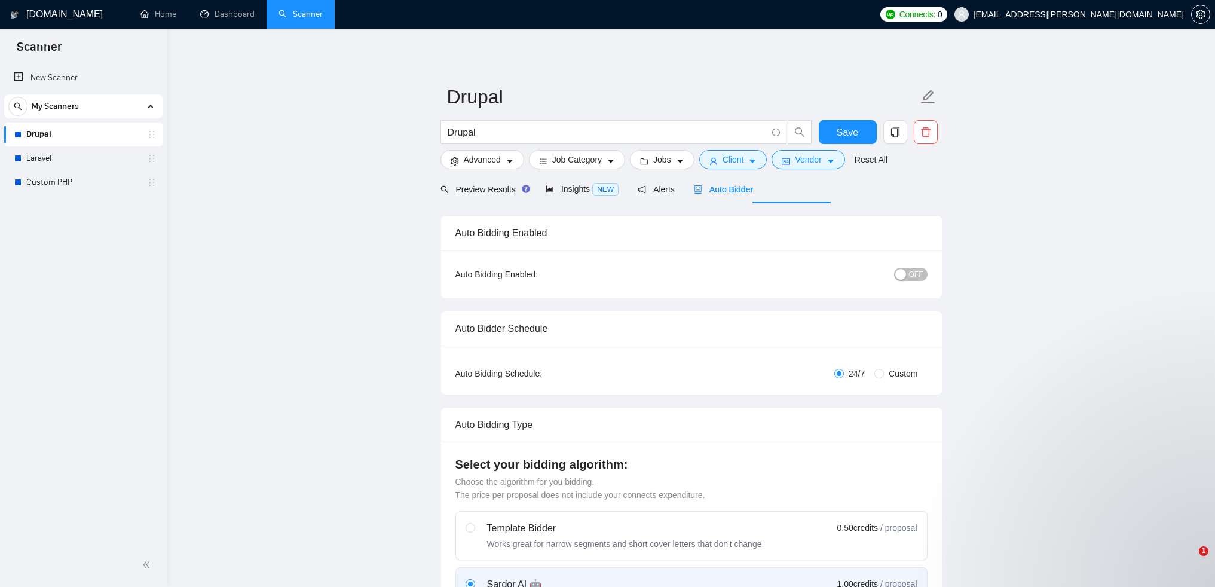  Describe the element at coordinates (526, 189) in the screenshot. I see `div: Tooltip anchor` at that location.